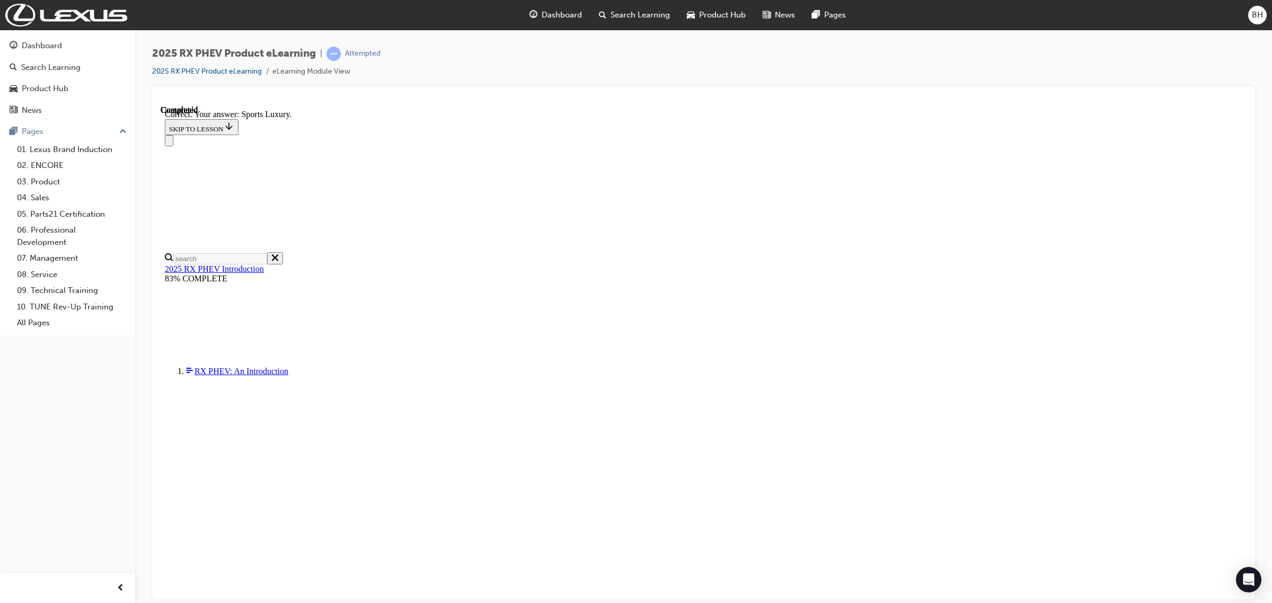 The height and width of the screenshot is (603, 1272). What do you see at coordinates (72, 258) in the screenshot?
I see `a: 07. Management` at bounding box center [72, 258].